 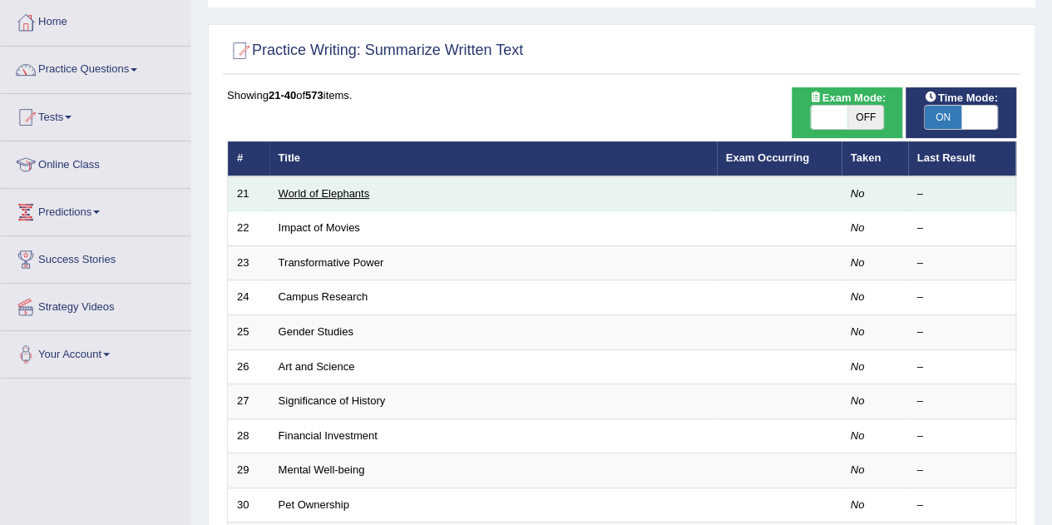 I want to click on a: Exam Occurring, so click(x=767, y=157).